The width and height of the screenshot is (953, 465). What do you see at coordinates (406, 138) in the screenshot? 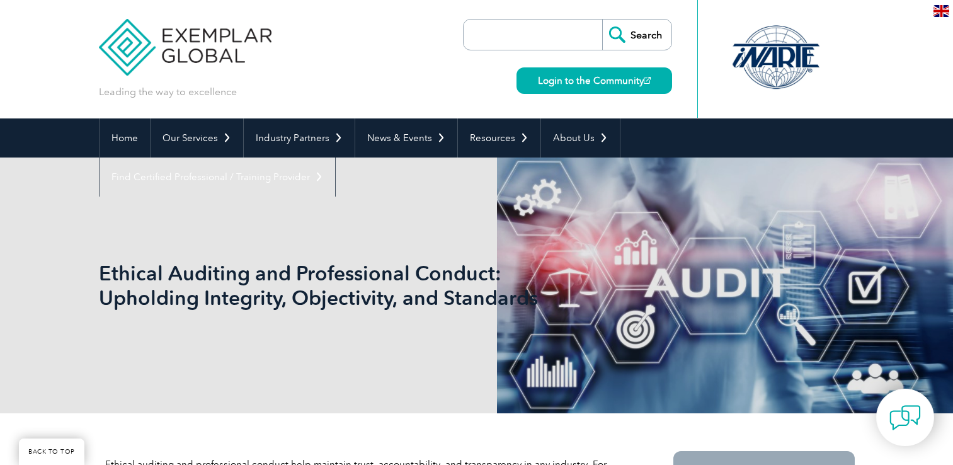
I see `a: News & Events` at bounding box center [406, 138].